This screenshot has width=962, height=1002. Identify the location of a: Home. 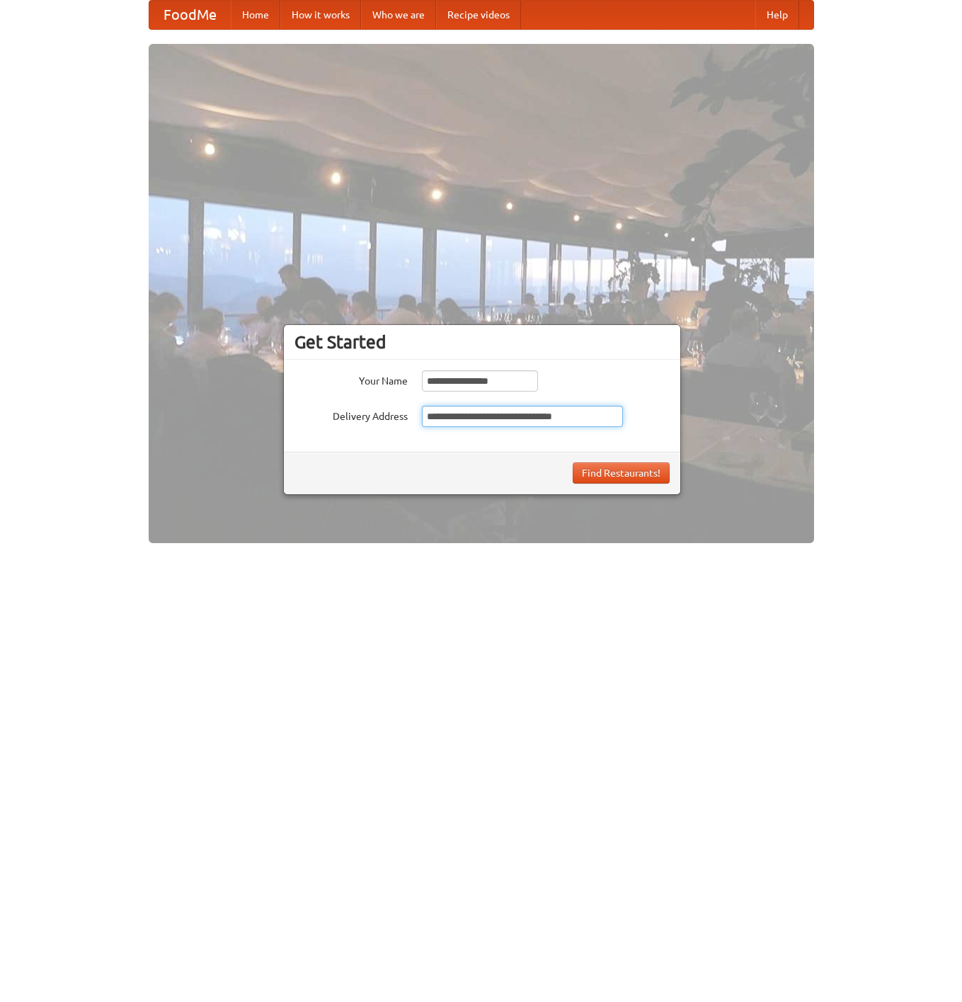
(256, 15).